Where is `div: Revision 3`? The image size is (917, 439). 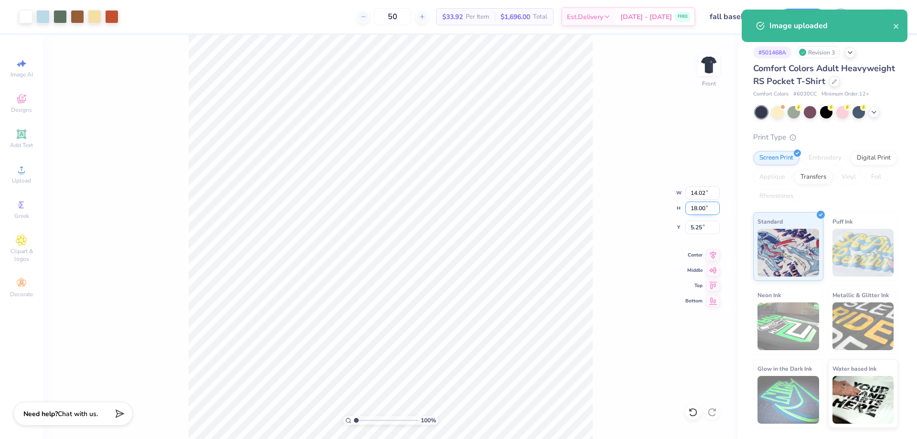
div: Revision 3 is located at coordinates (818, 52).